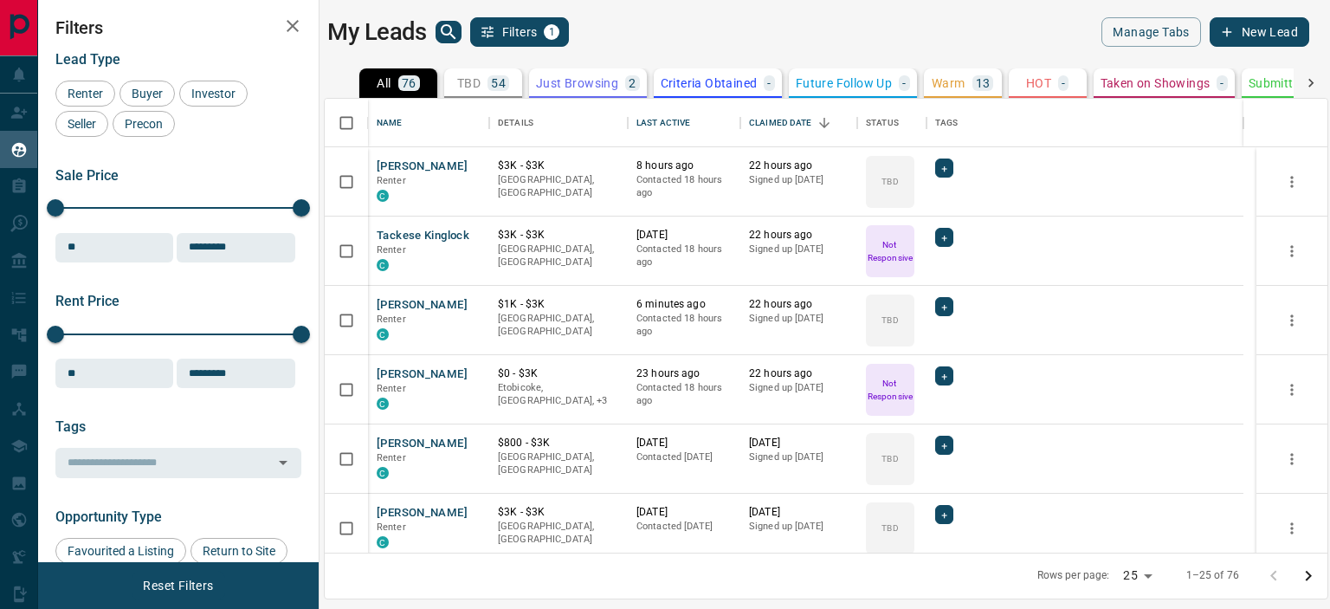 This screenshot has height=609, width=1330. Describe the element at coordinates (383, 83) in the screenshot. I see `p: All` at that location.